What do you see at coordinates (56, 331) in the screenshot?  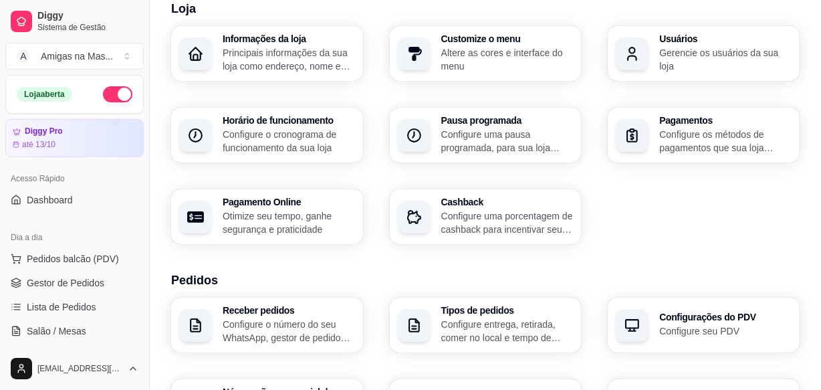 I see `span: Salão / Mesas` at bounding box center [56, 331].